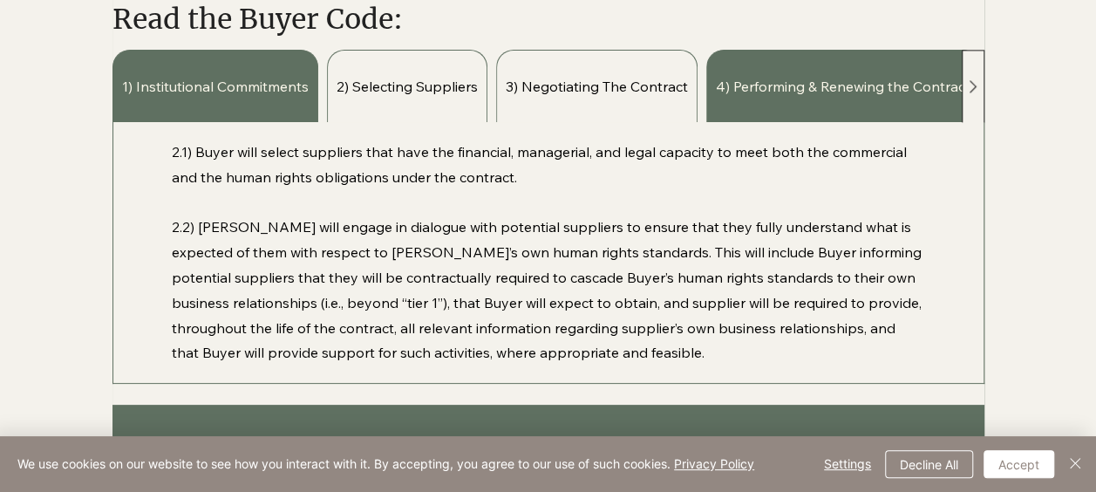 The width and height of the screenshot is (1096, 492). What do you see at coordinates (548, 165) in the screenshot?
I see `p: 2.1) Buyer will select suppliers that have the financial, managerial, and legal capacity to meet ...` at bounding box center [548, 165].